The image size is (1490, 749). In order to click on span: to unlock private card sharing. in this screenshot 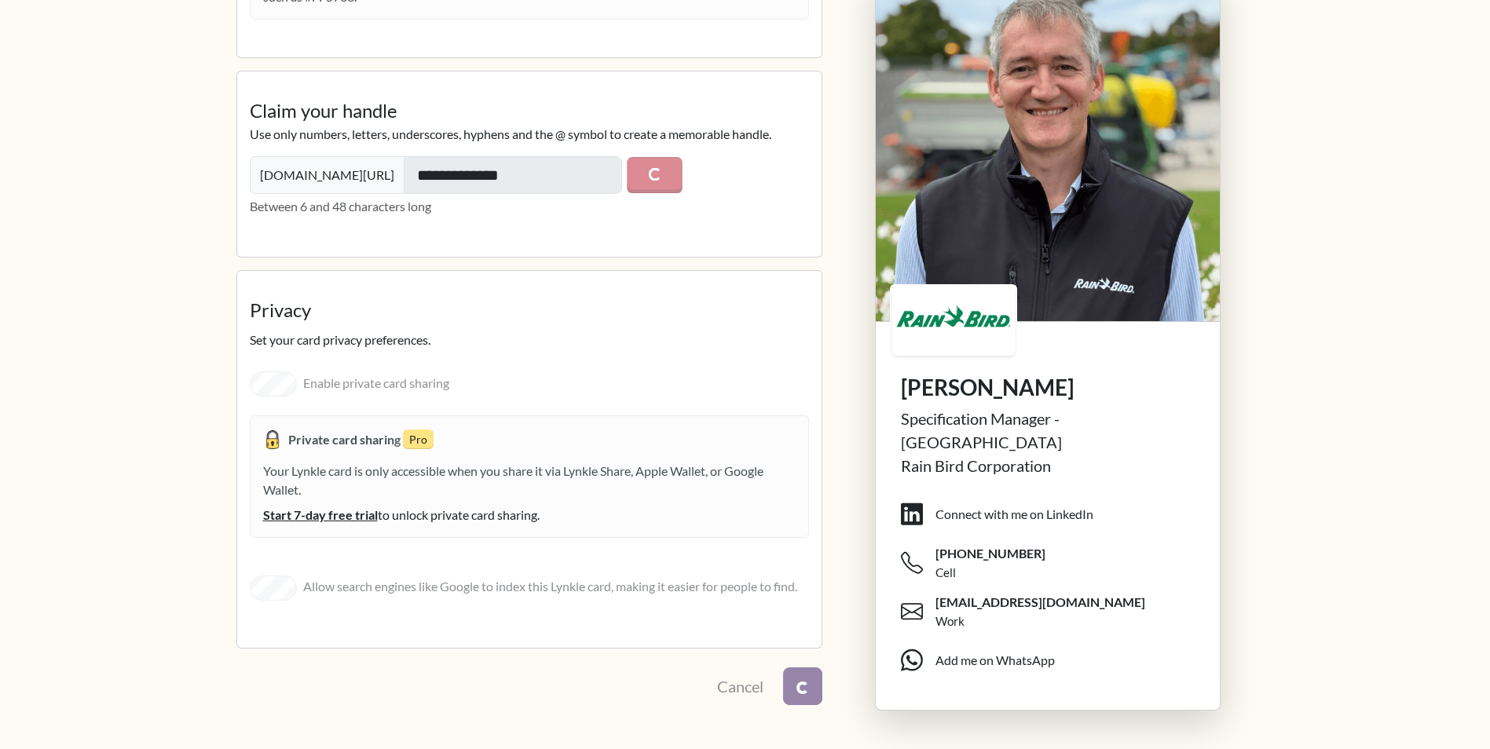, I will do `click(459, 514)`.